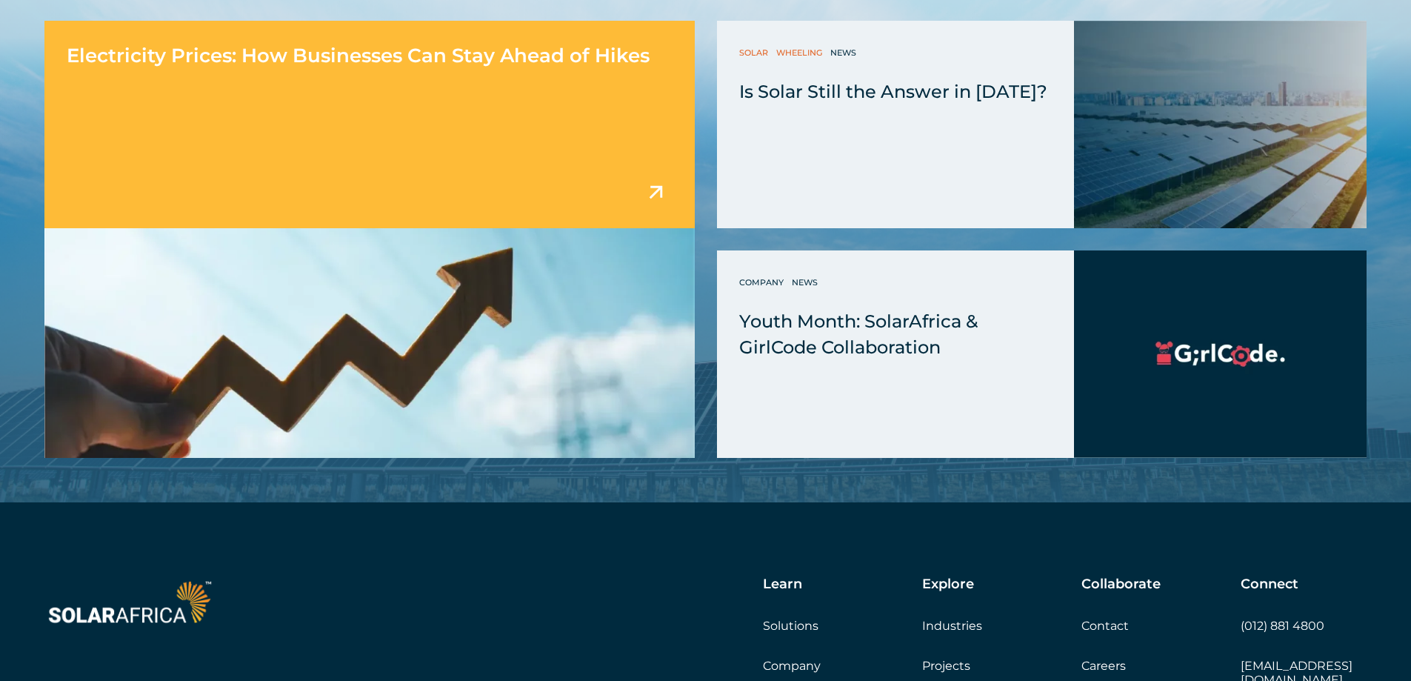  What do you see at coordinates (948, 584) in the screenshot?
I see `h5: Explore` at bounding box center [948, 584].